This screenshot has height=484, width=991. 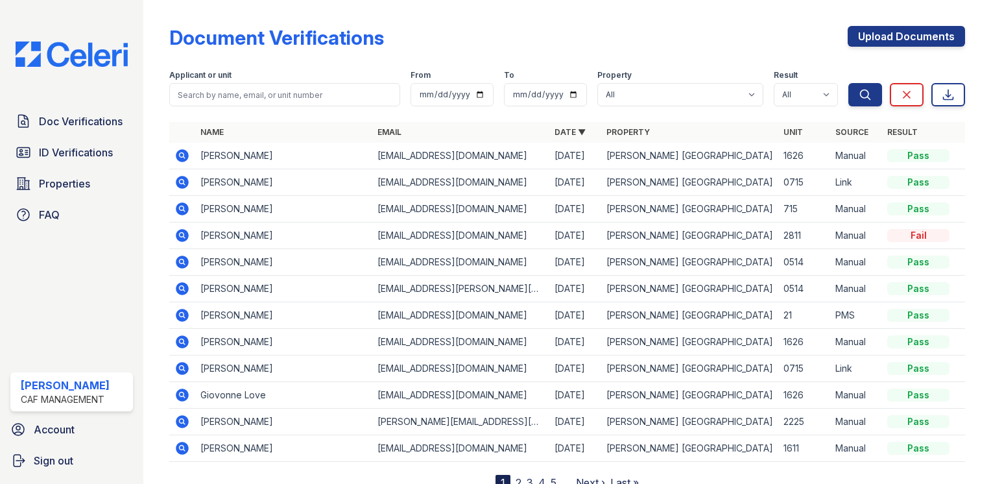 I want to click on td: 715, so click(x=804, y=209).